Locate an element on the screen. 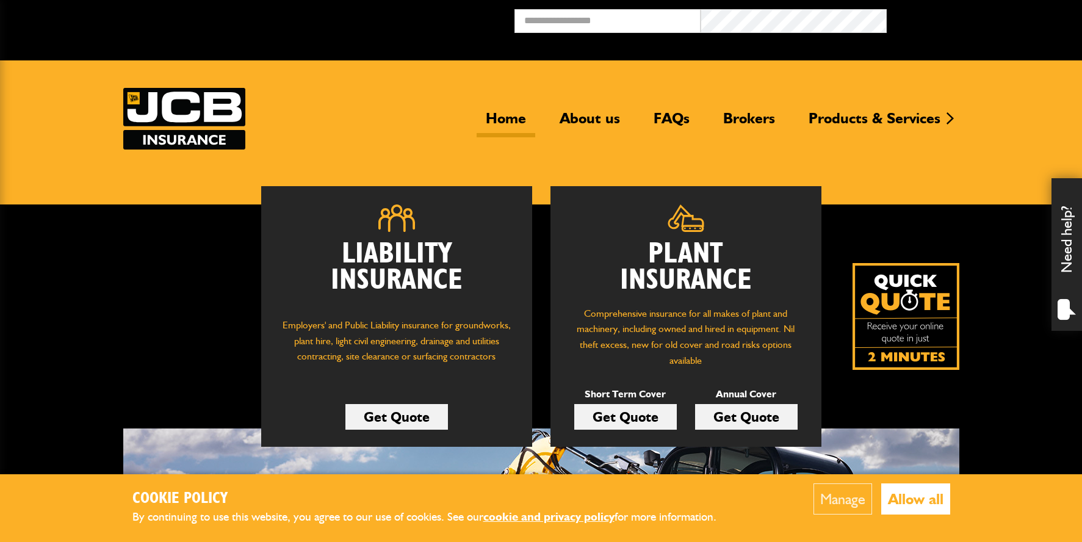  button: Manage is located at coordinates (843, 499).